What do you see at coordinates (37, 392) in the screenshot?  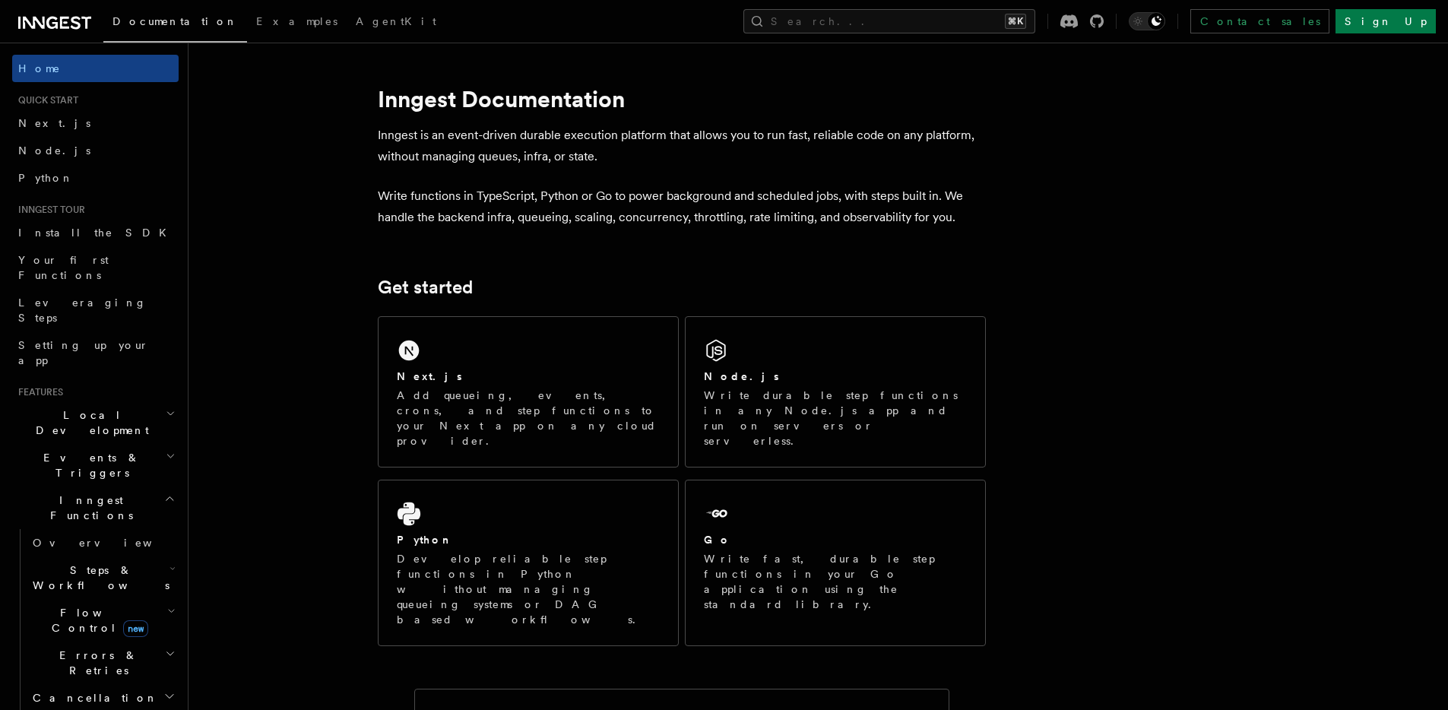 I see `span: Features` at bounding box center [37, 392].